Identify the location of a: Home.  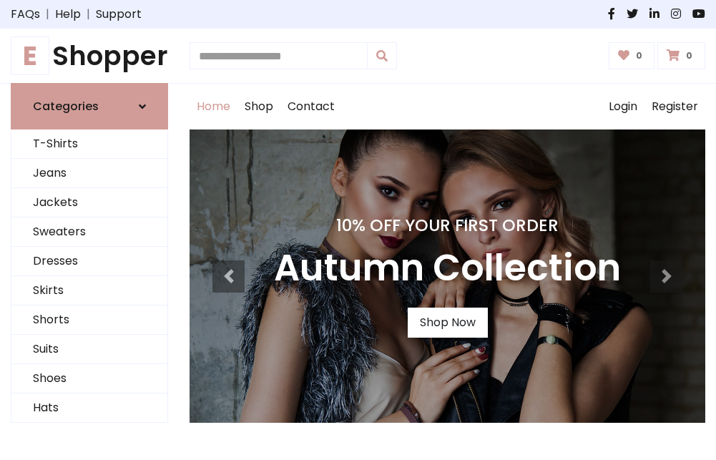
(213, 107).